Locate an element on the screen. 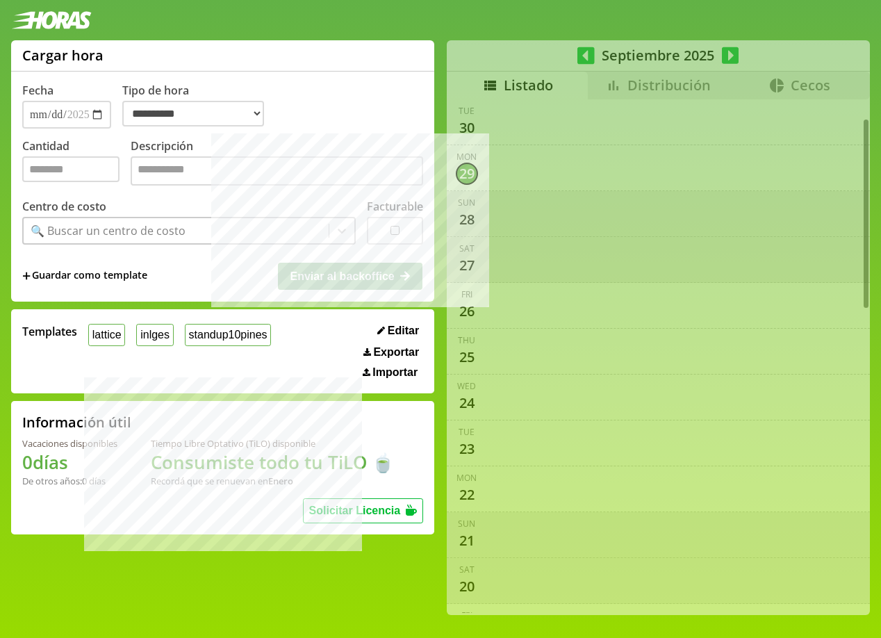 Image resolution: width=881 pixels, height=638 pixels. select: Tipo de hora is located at coordinates (193, 113).